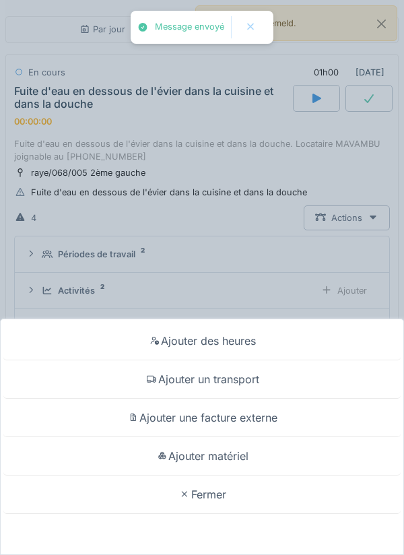  Describe the element at coordinates (202, 417) in the screenshot. I see `div: Ajouter une facture externe` at that location.